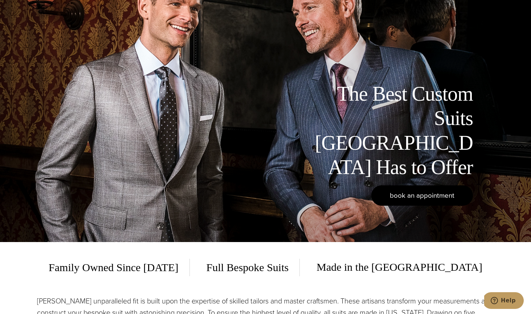 The width and height of the screenshot is (531, 314). I want to click on span: Full Bespoke Suits, so click(248, 267).